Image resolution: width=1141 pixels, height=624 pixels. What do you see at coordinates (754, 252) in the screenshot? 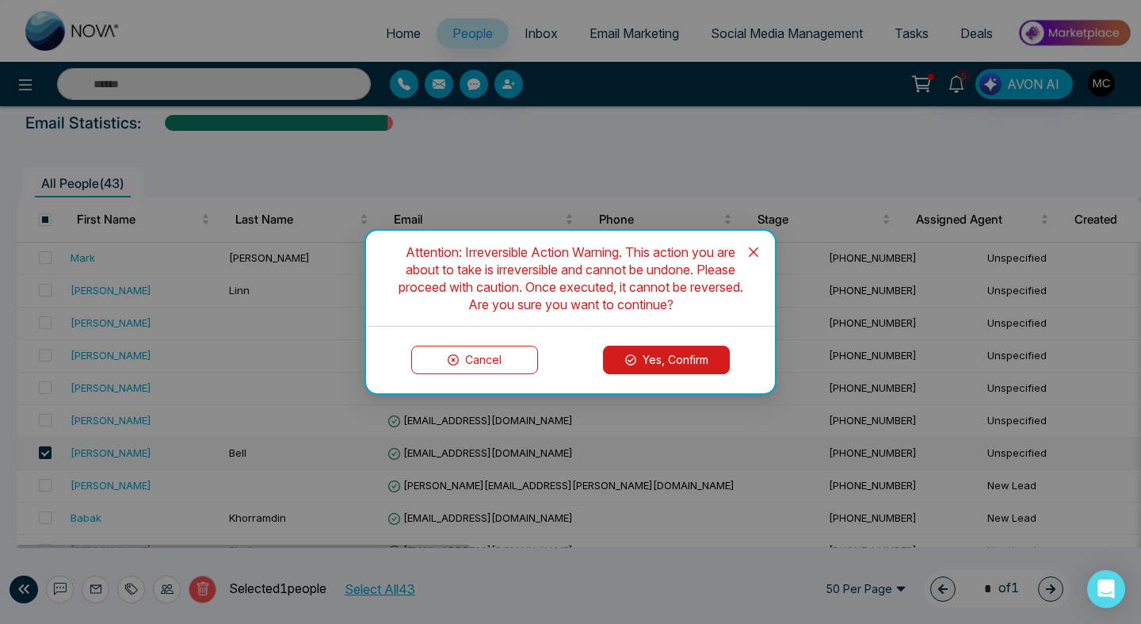
I see `span: close` at bounding box center [754, 252].